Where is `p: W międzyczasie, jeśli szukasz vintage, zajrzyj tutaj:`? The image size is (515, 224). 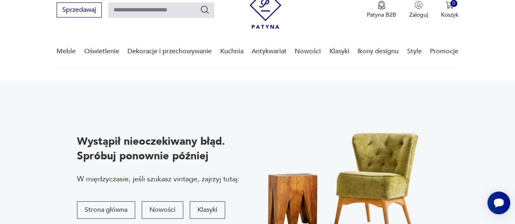
p: W międzyczasie, jeśli szukasz vintage, zajrzyj tutaj: is located at coordinates (158, 179).